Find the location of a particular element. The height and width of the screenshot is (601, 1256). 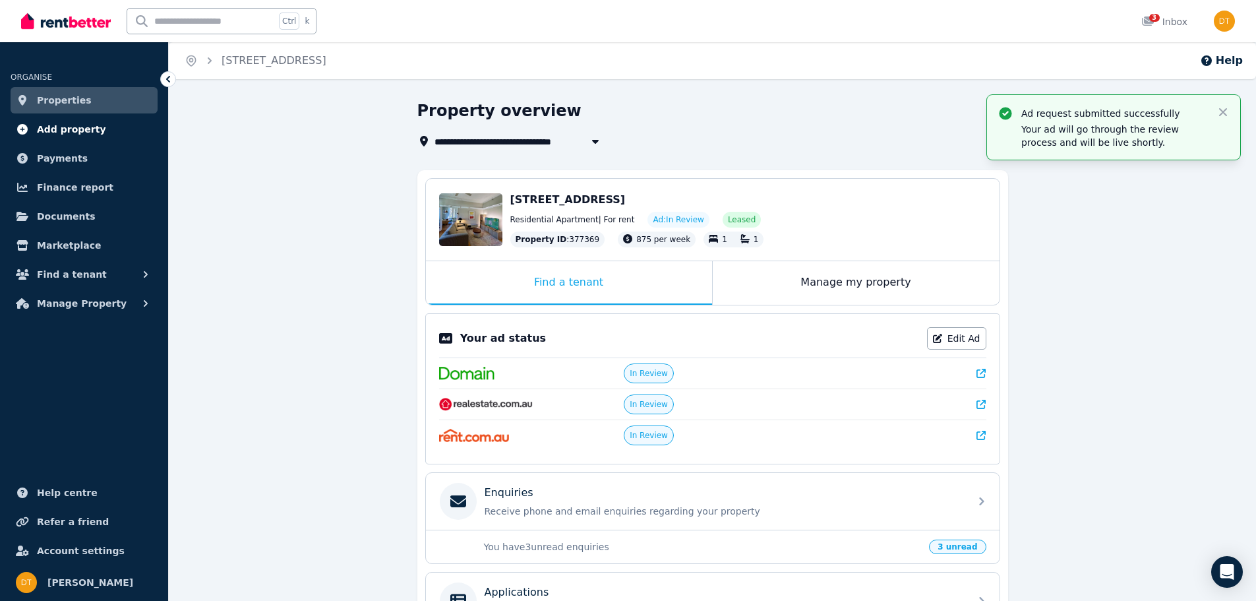

span: Find a tenant is located at coordinates (72, 274).